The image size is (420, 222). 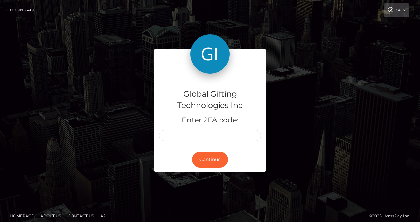 What do you see at coordinates (23, 10) in the screenshot?
I see `a: Login Page` at bounding box center [23, 10].